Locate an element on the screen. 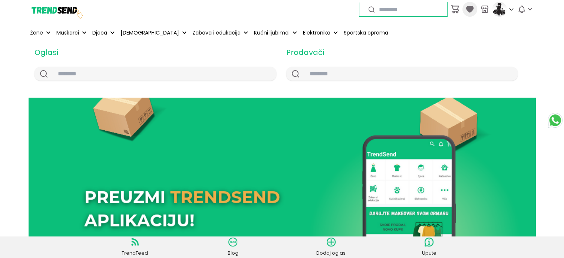  a: TrendFeed is located at coordinates (135, 247).